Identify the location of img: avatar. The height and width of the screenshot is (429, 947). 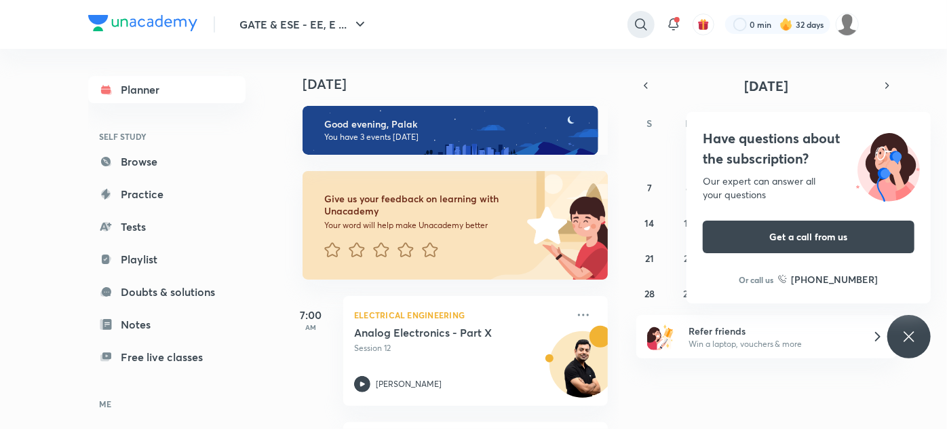
(704, 24).